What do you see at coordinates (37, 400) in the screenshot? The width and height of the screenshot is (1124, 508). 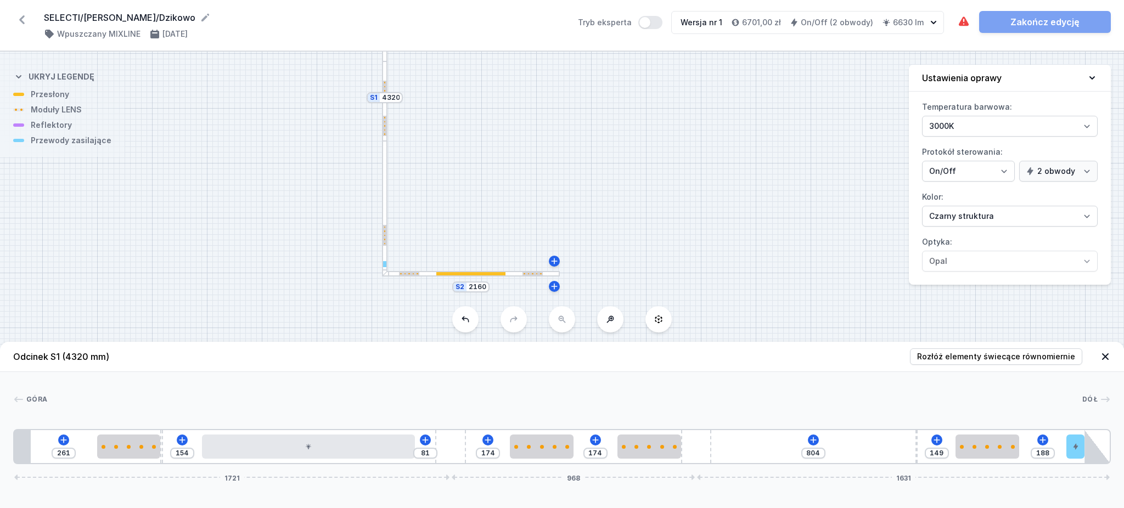 I see `span: Góra` at bounding box center [37, 400].